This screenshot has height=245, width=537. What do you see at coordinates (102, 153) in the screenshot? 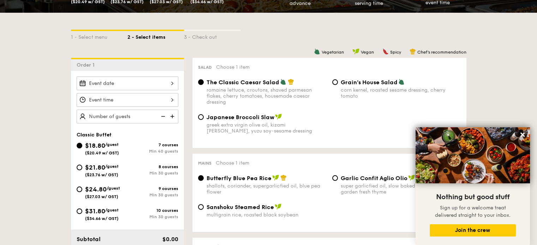
I see `span: ($20.49 w/ GST)` at bounding box center [102, 153].